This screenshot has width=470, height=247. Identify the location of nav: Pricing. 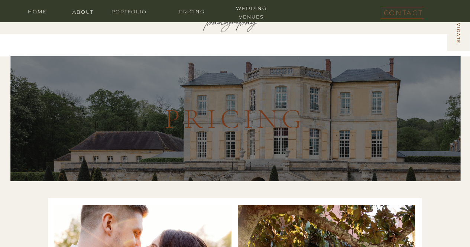
(192, 11).